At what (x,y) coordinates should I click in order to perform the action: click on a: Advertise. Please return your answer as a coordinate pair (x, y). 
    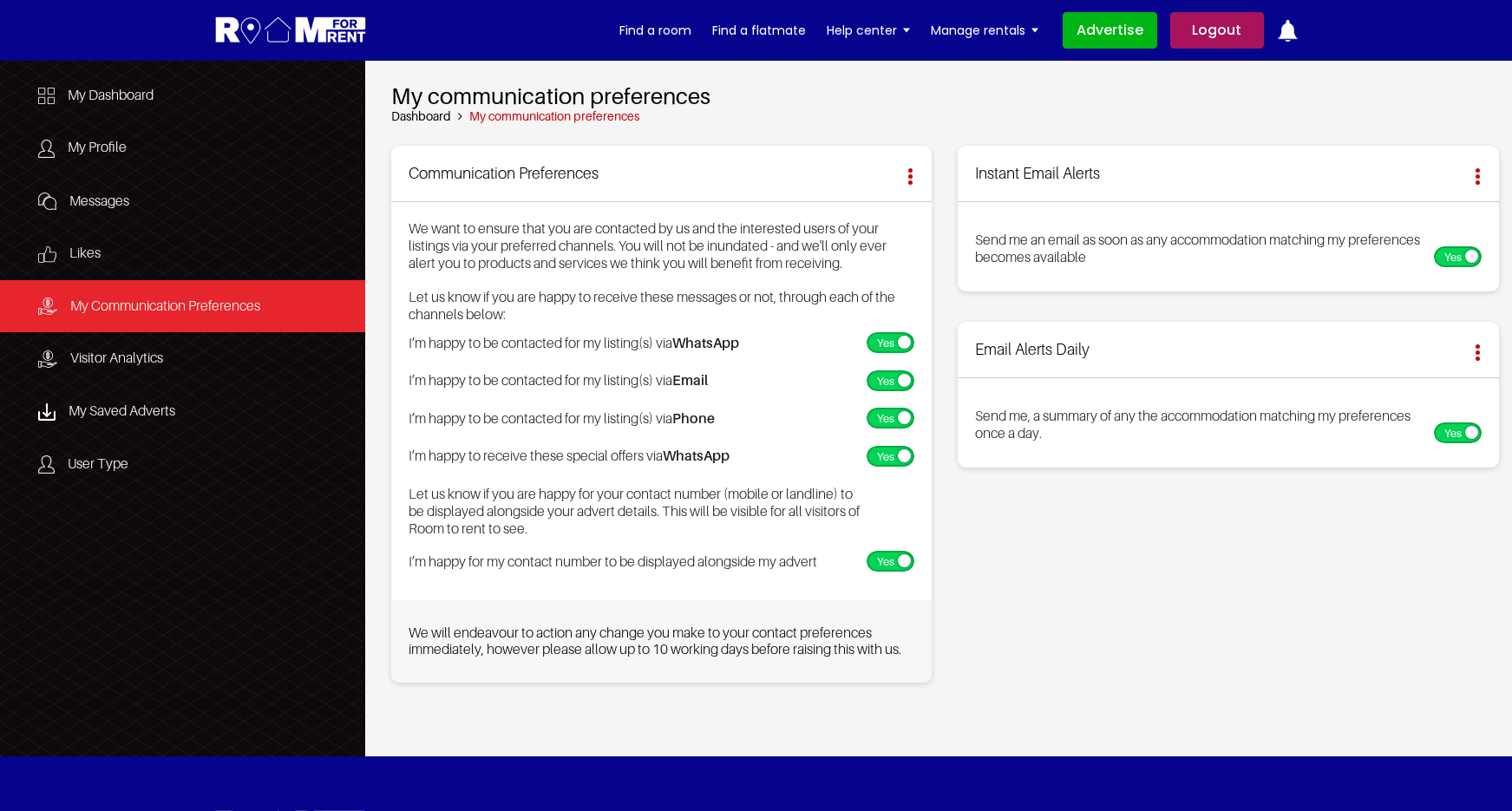
    Looking at the image, I should click on (1109, 30).